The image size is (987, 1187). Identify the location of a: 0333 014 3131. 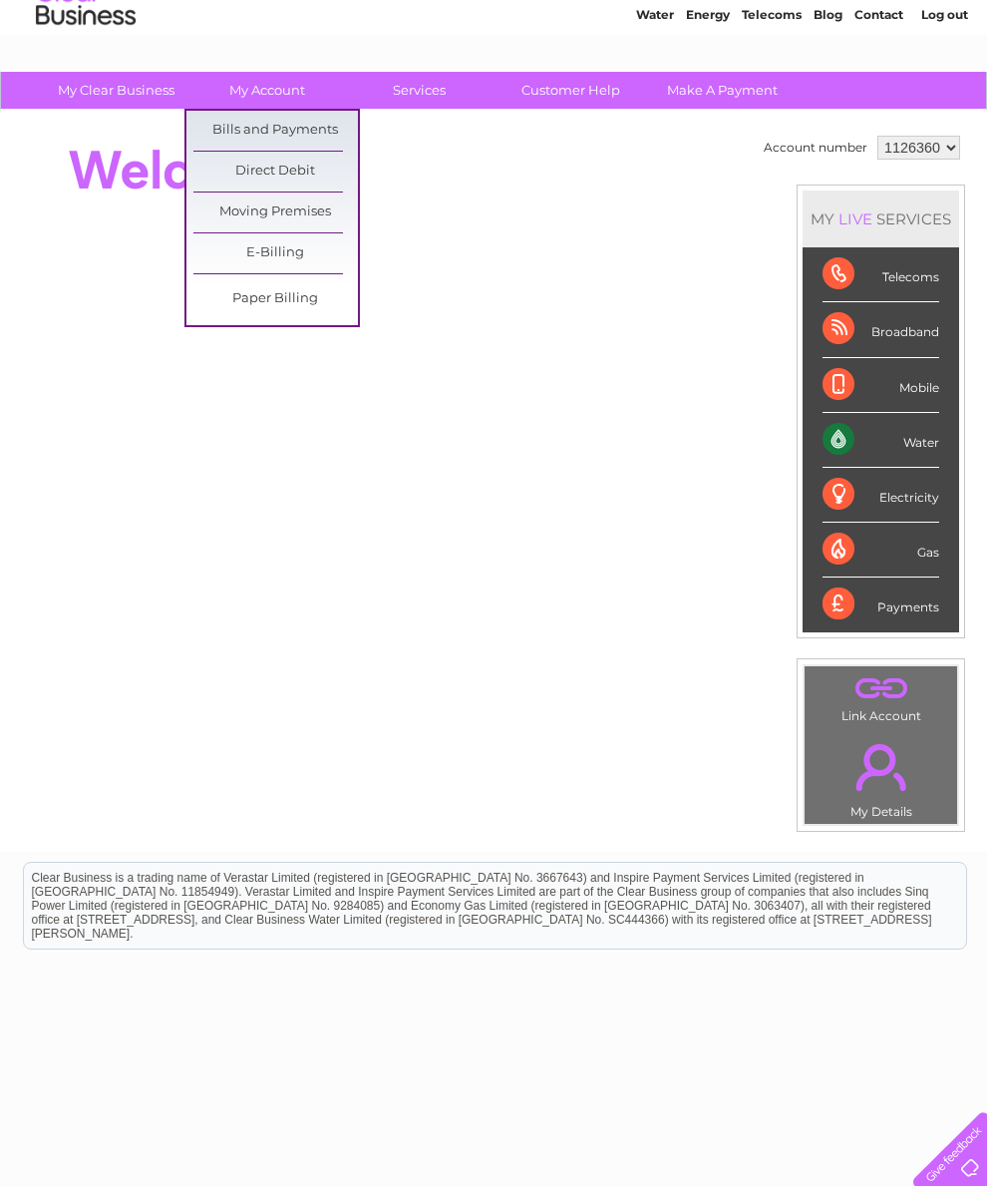
(680, 22).